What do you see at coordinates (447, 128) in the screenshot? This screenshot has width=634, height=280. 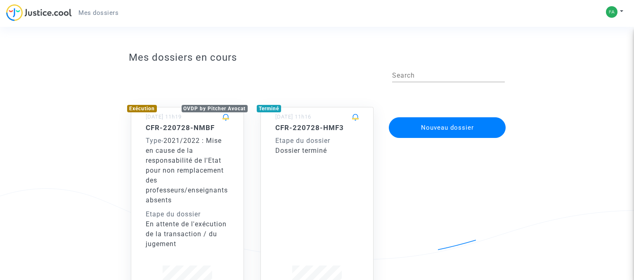 I see `button: Nouveau dossier` at bounding box center [447, 128].